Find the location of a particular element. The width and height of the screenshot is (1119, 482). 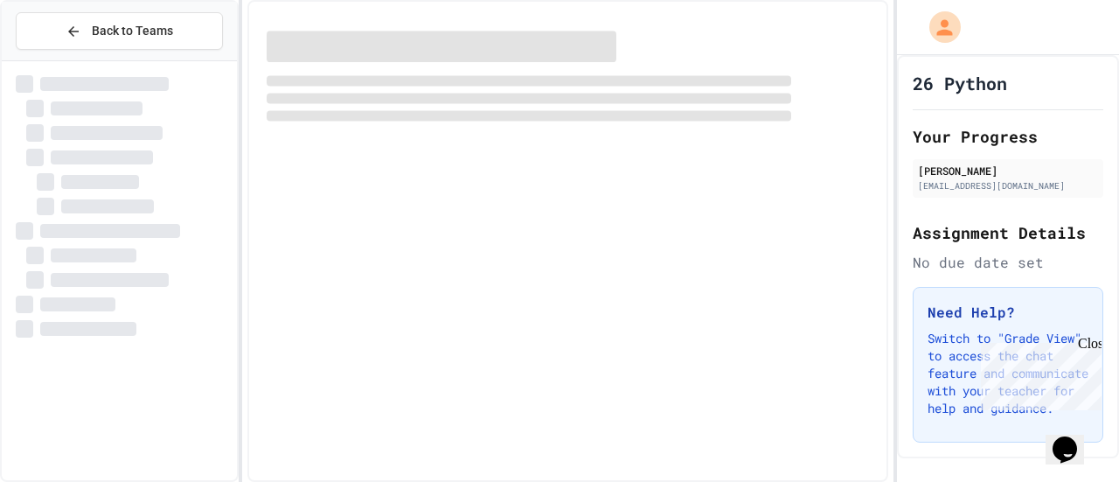

div: My Account is located at coordinates (938, 27).